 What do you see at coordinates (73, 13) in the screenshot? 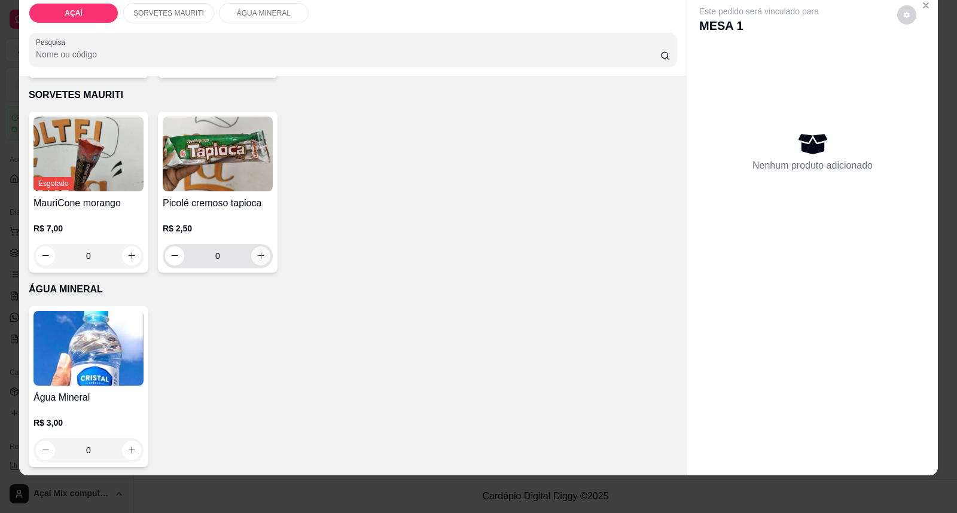
I see `p: AÇAÍ` at bounding box center [73, 13].